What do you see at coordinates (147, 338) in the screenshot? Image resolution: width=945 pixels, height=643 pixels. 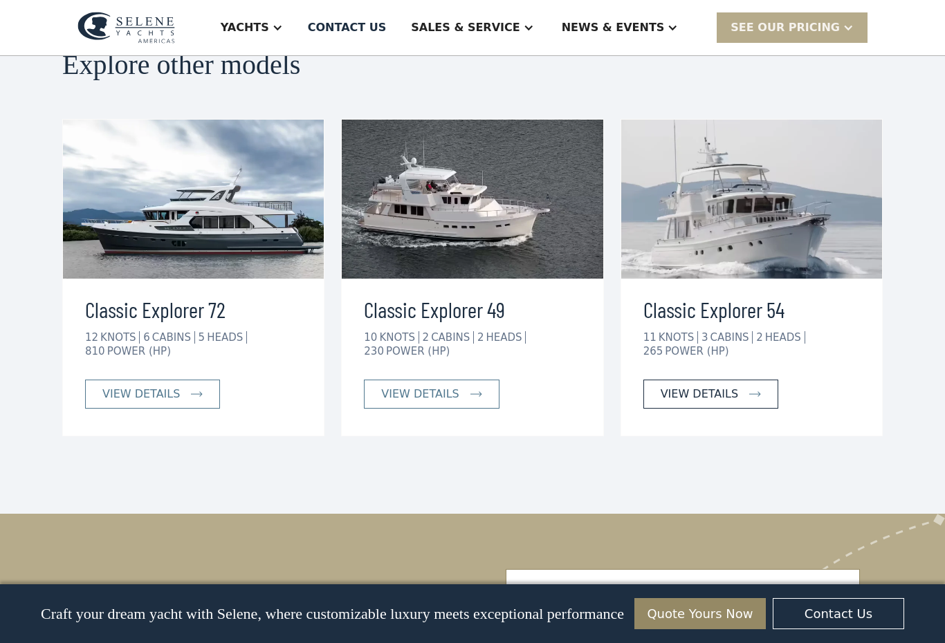 I see `div: 6` at bounding box center [147, 338].